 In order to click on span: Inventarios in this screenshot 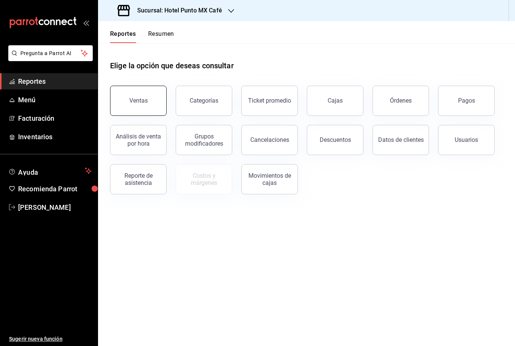, I will do `click(55, 137)`.